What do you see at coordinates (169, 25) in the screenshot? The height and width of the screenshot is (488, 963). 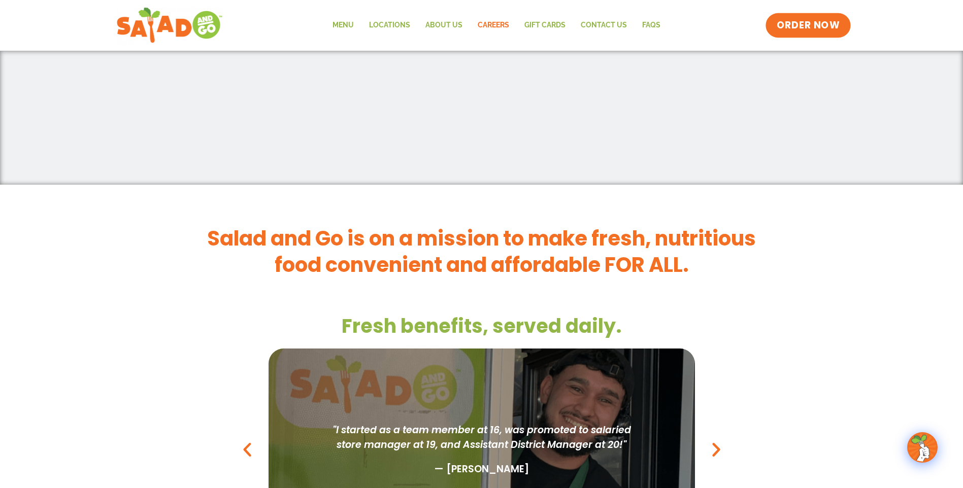 I see `img: new-SAG-logo-768×292` at bounding box center [169, 25].